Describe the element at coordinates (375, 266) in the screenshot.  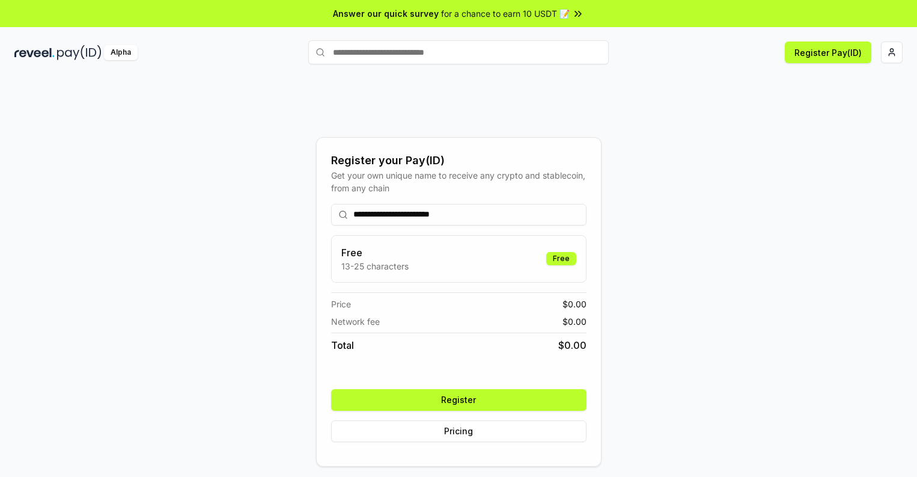
I see `p: 13-25 characters` at that location.